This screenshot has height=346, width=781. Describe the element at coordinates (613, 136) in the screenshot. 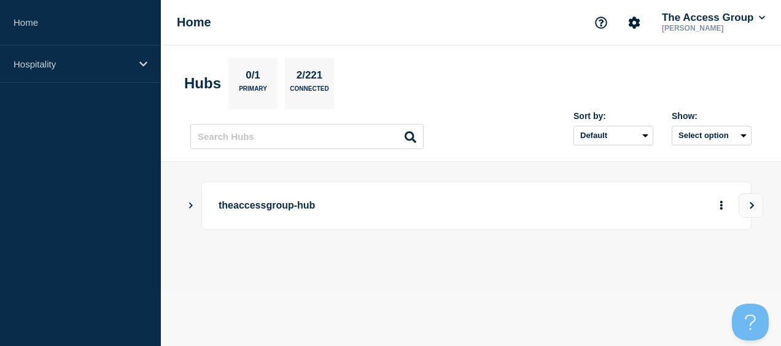

I see `select: Sort by` at that location.